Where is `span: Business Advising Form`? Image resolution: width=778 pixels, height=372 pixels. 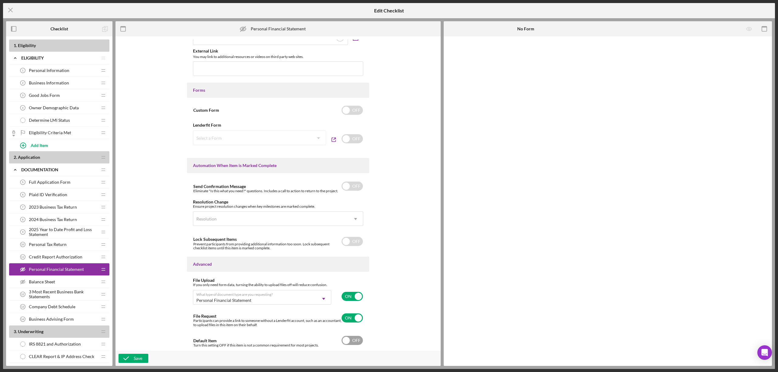 span: Business Advising Form is located at coordinates (51, 319).